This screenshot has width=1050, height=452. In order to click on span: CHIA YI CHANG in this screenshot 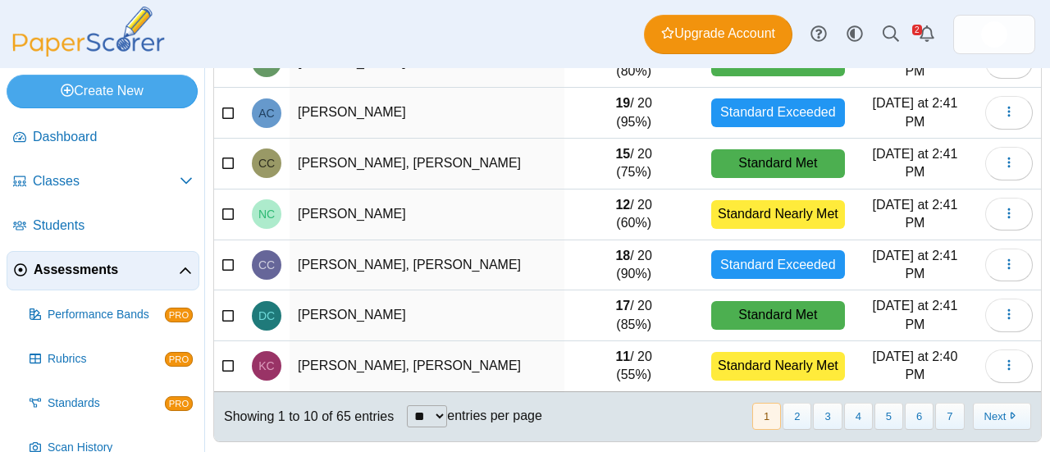, I will do `click(267, 163)`.